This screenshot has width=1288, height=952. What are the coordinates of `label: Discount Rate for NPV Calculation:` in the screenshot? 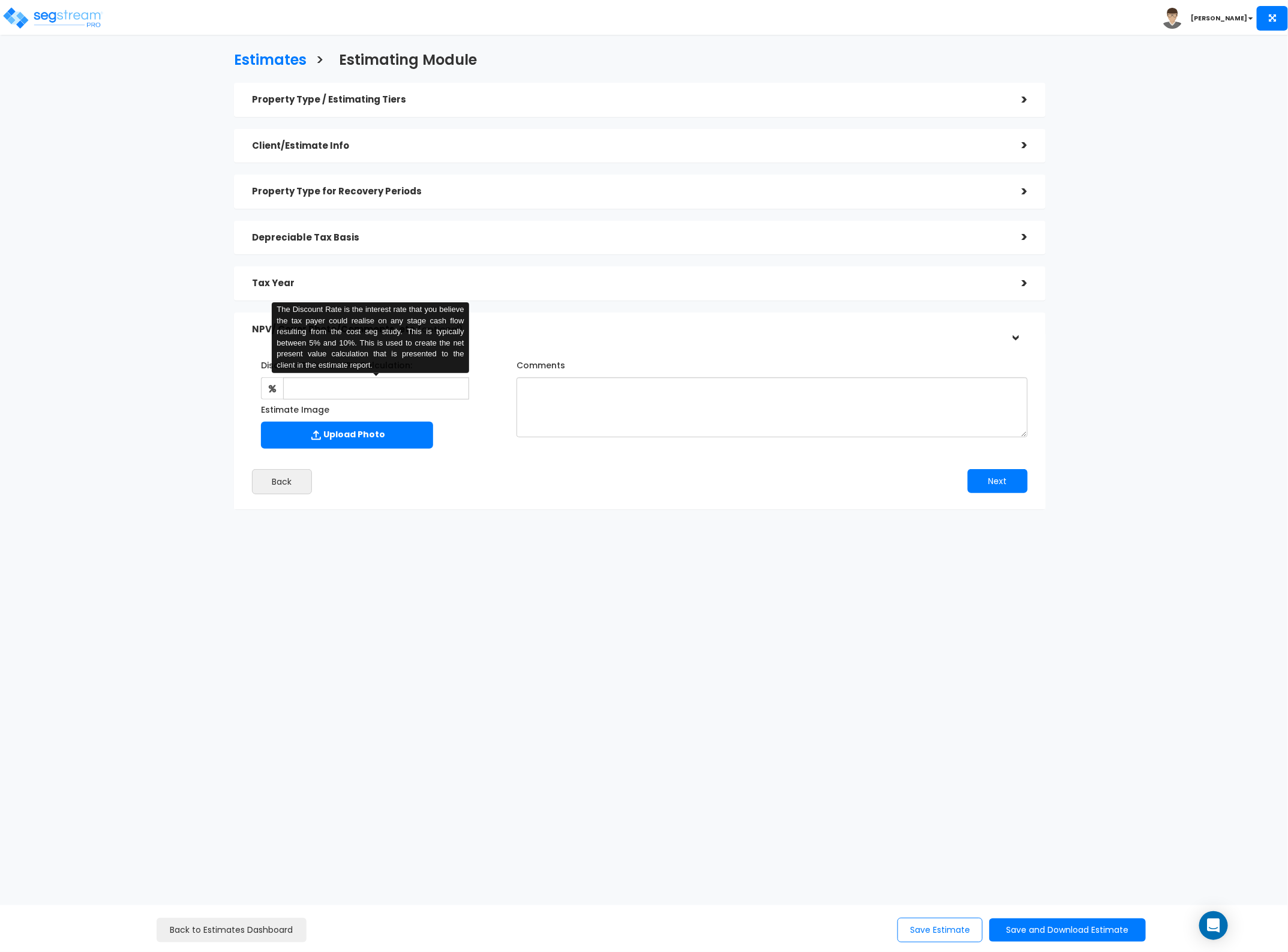 It's located at (337, 363).